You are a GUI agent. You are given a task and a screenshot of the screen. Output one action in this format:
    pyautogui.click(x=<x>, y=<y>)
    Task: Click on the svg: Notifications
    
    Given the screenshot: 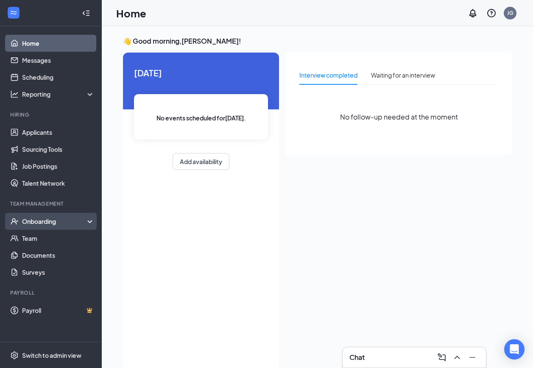 What is the action you would take?
    pyautogui.click(x=472, y=13)
    